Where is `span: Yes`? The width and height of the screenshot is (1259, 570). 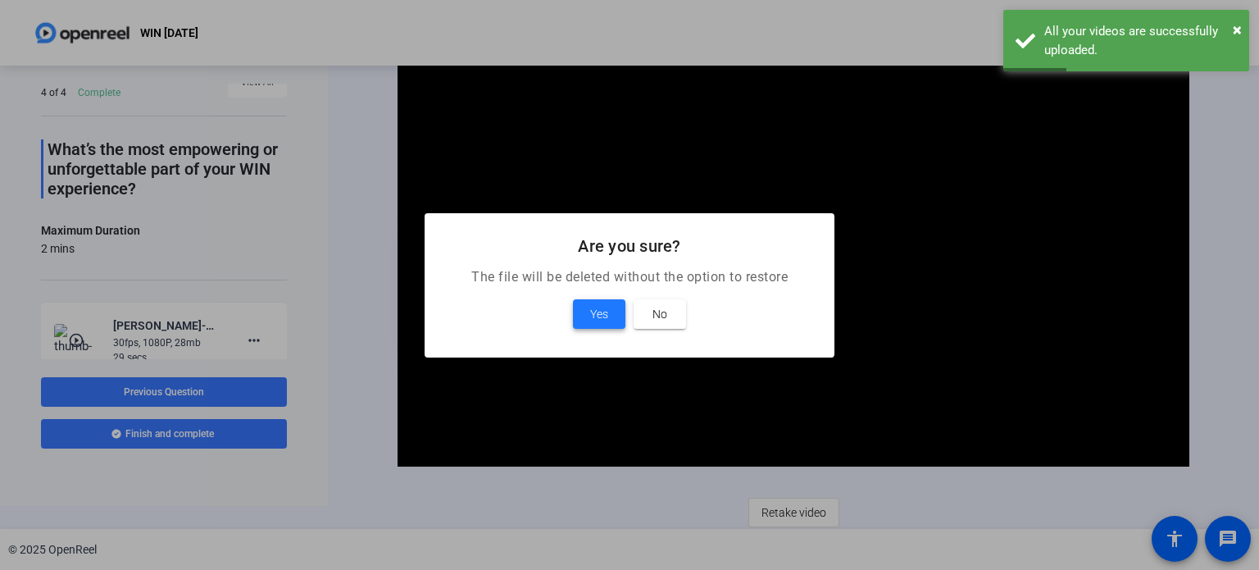
span: Yes is located at coordinates (599, 314).